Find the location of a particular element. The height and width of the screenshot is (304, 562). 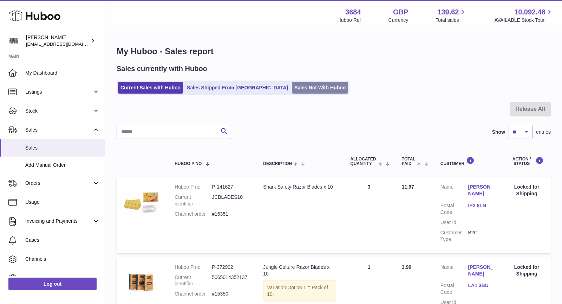

span: Option 1 = Pack of 10; is located at coordinates (298, 290).